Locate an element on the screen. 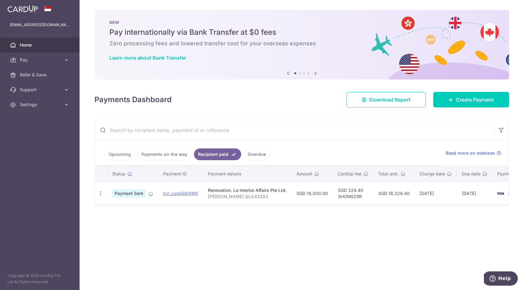 This screenshot has height=290, width=524. span: Due date is located at coordinates (471, 174).